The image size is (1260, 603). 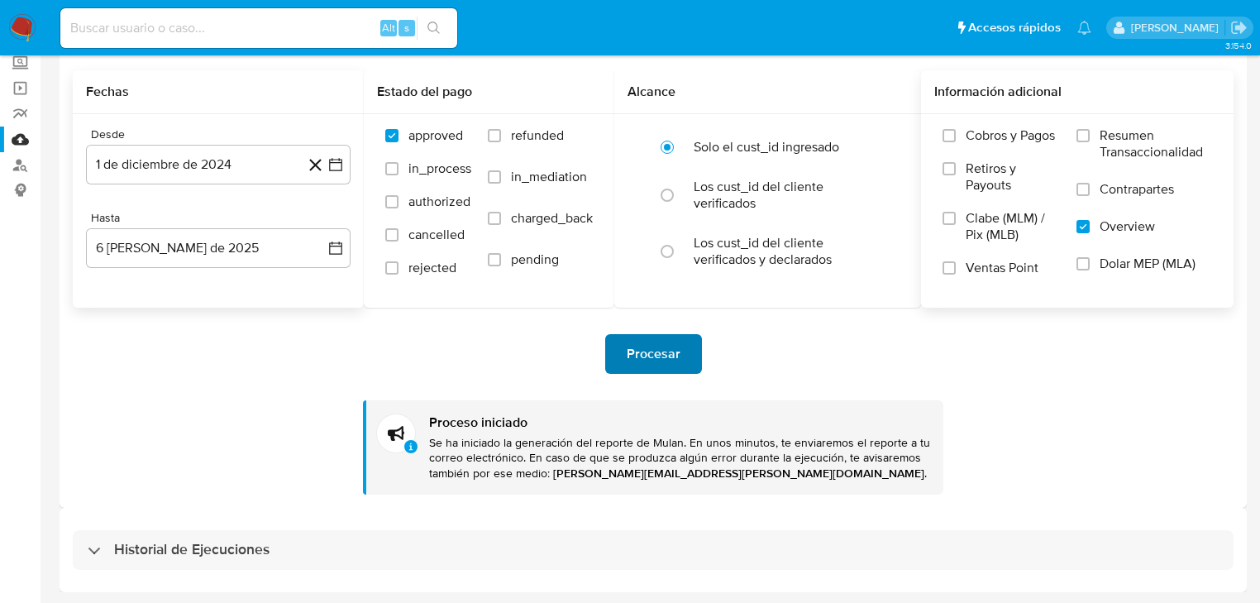 What do you see at coordinates (407, 27) in the screenshot?
I see `span: s` at bounding box center [407, 27].